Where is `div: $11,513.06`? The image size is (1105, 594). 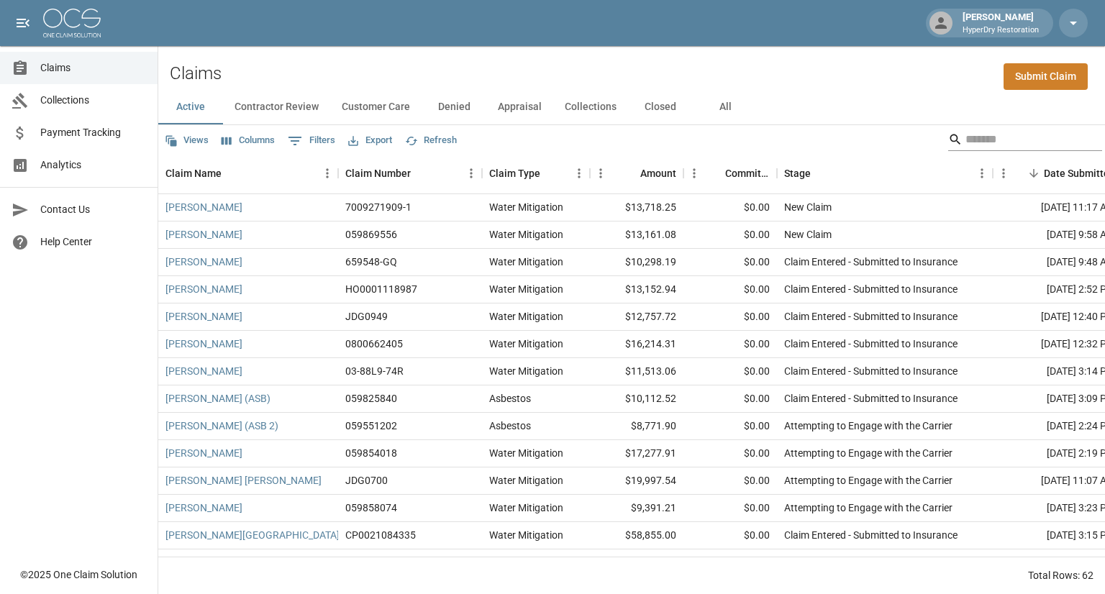
div: $11,513.06 is located at coordinates (636, 372).